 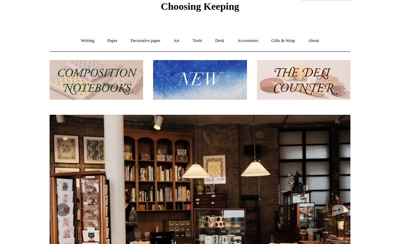 What do you see at coordinates (96, 80) in the screenshot?
I see `img: 202302 Composition ledgers.jpg__PID:69722ee6-fa44-49dd-a067-31375e5d54ec` at bounding box center [96, 80].